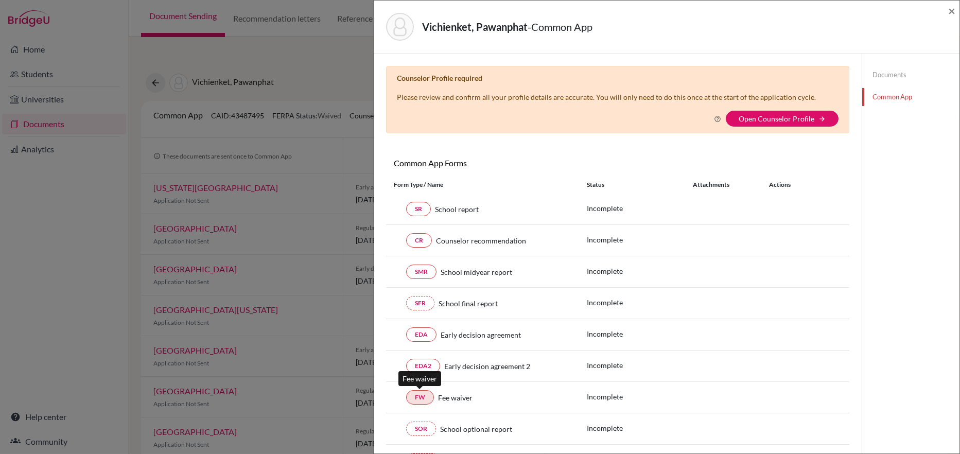 This screenshot has width=960, height=454. Describe the element at coordinates (475, 27) in the screenshot. I see `strong: Vichienket, Pawanphat` at that location.